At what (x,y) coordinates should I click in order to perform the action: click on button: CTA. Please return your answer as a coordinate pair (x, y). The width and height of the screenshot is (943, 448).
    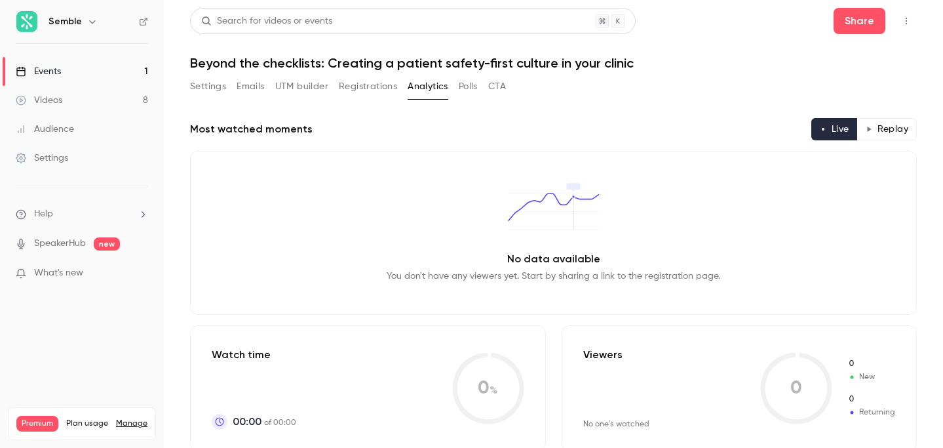
    Looking at the image, I should click on (497, 87).